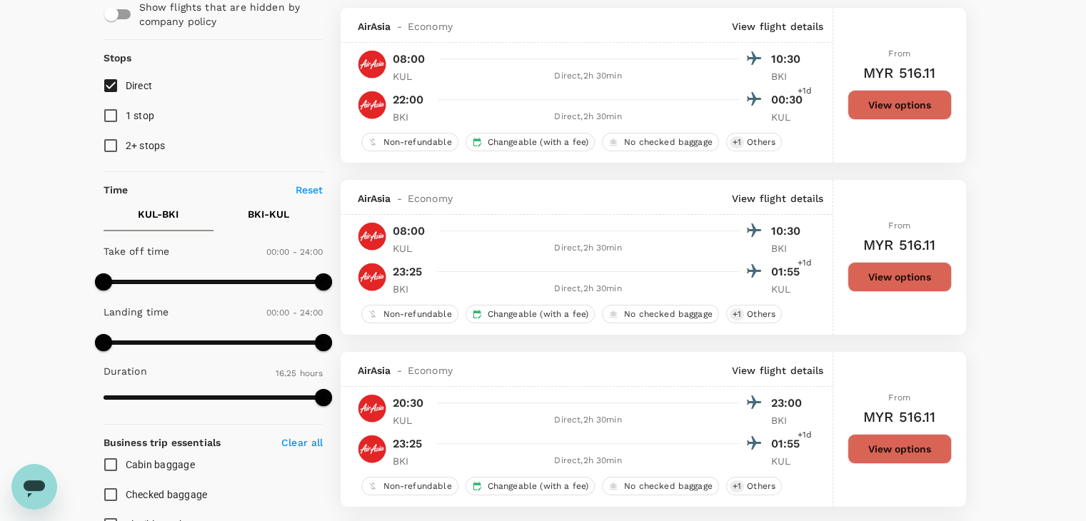  I want to click on p: Duration, so click(125, 371).